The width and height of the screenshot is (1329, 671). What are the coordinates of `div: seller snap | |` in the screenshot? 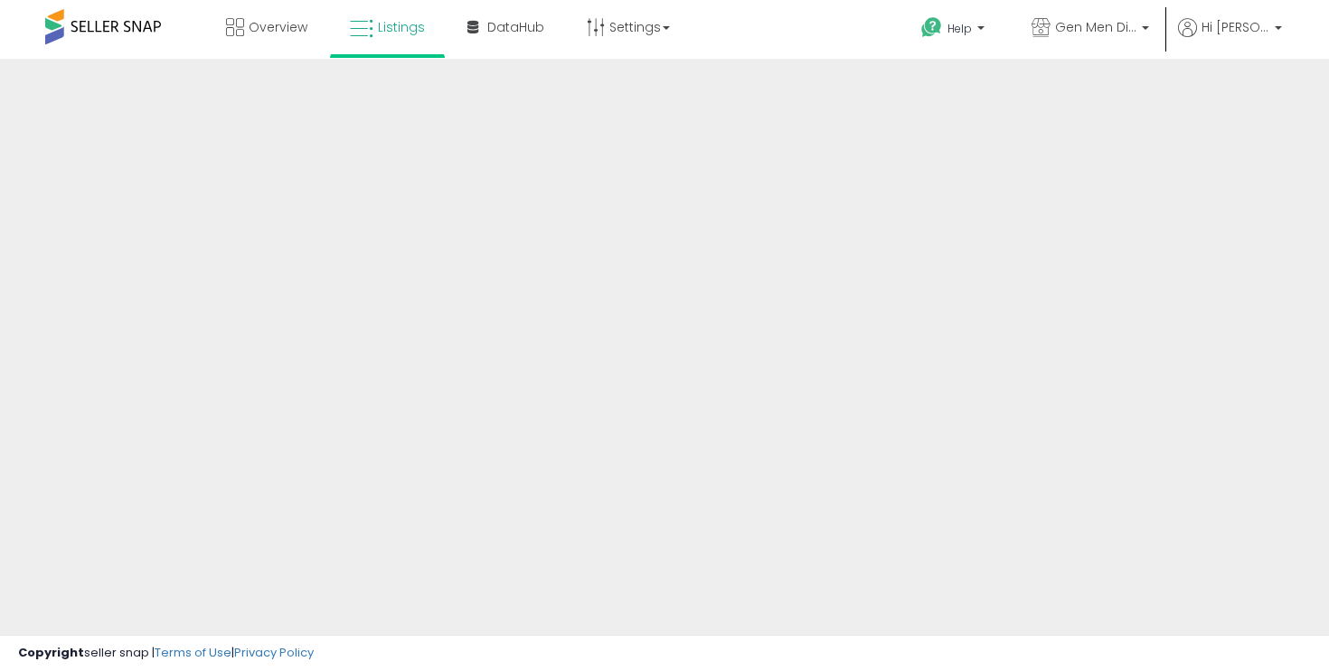 It's located at (165, 653).